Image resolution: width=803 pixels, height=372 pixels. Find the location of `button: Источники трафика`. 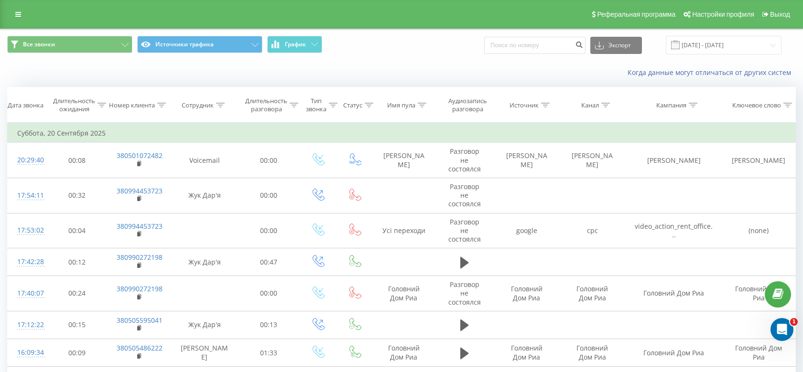

button: Источники трафика is located at coordinates (200, 44).